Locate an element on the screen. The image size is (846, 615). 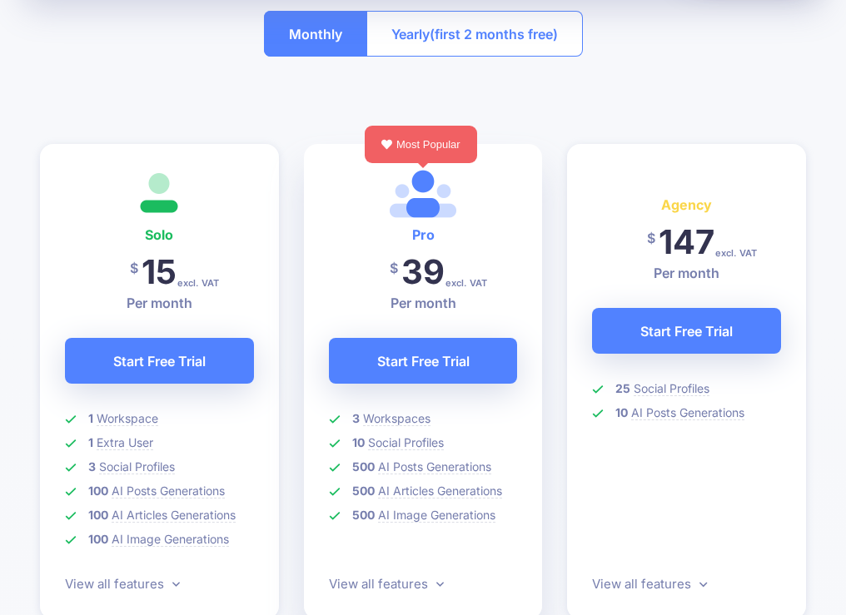
button: Monthly is located at coordinates (316, 33).